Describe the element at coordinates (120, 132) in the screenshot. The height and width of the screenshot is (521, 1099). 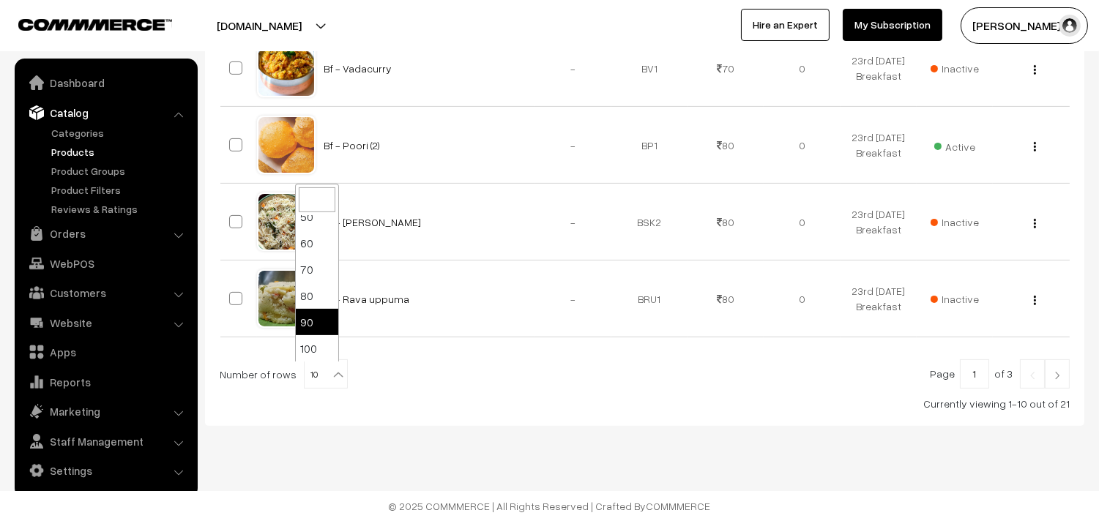
I see `a: Categories` at that location.